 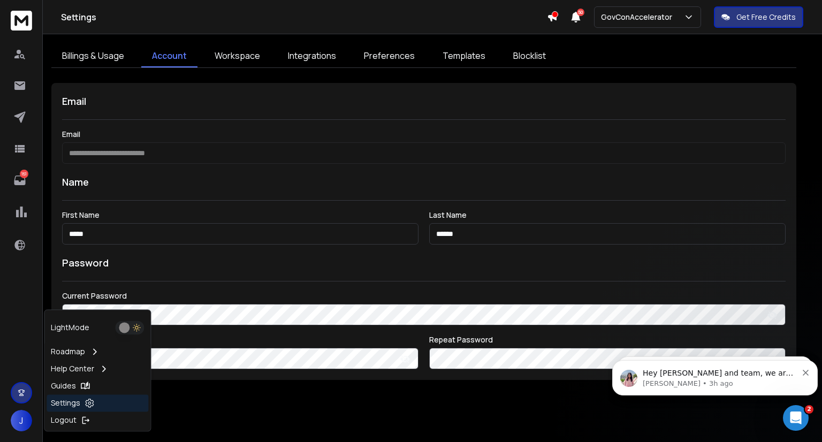 What do you see at coordinates (464, 56) in the screenshot?
I see `a: Templates` at bounding box center [464, 56].